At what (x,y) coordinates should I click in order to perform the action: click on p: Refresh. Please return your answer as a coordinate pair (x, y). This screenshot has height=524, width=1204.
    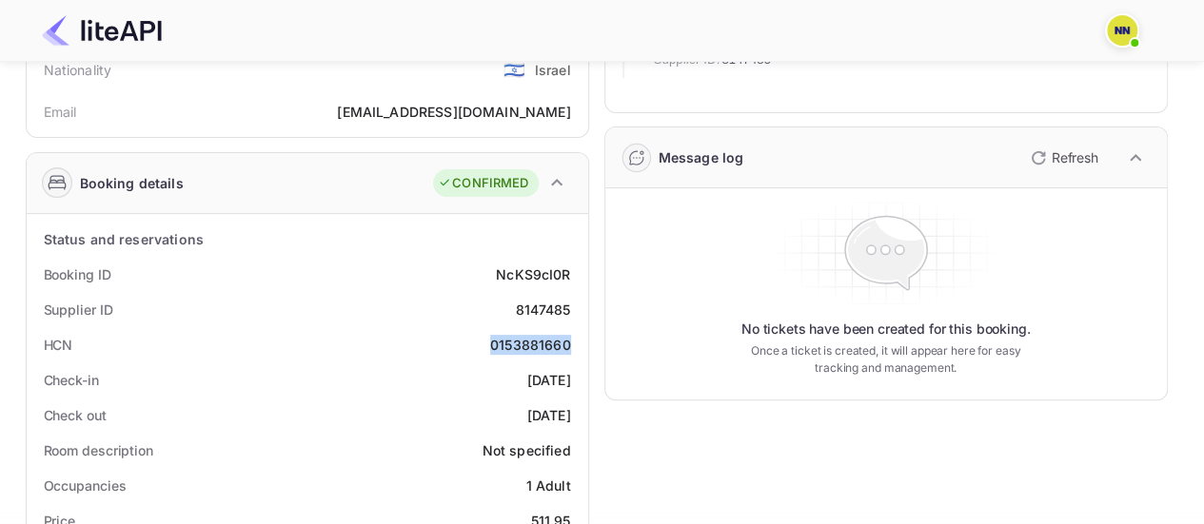
    Looking at the image, I should click on (1074, 157).